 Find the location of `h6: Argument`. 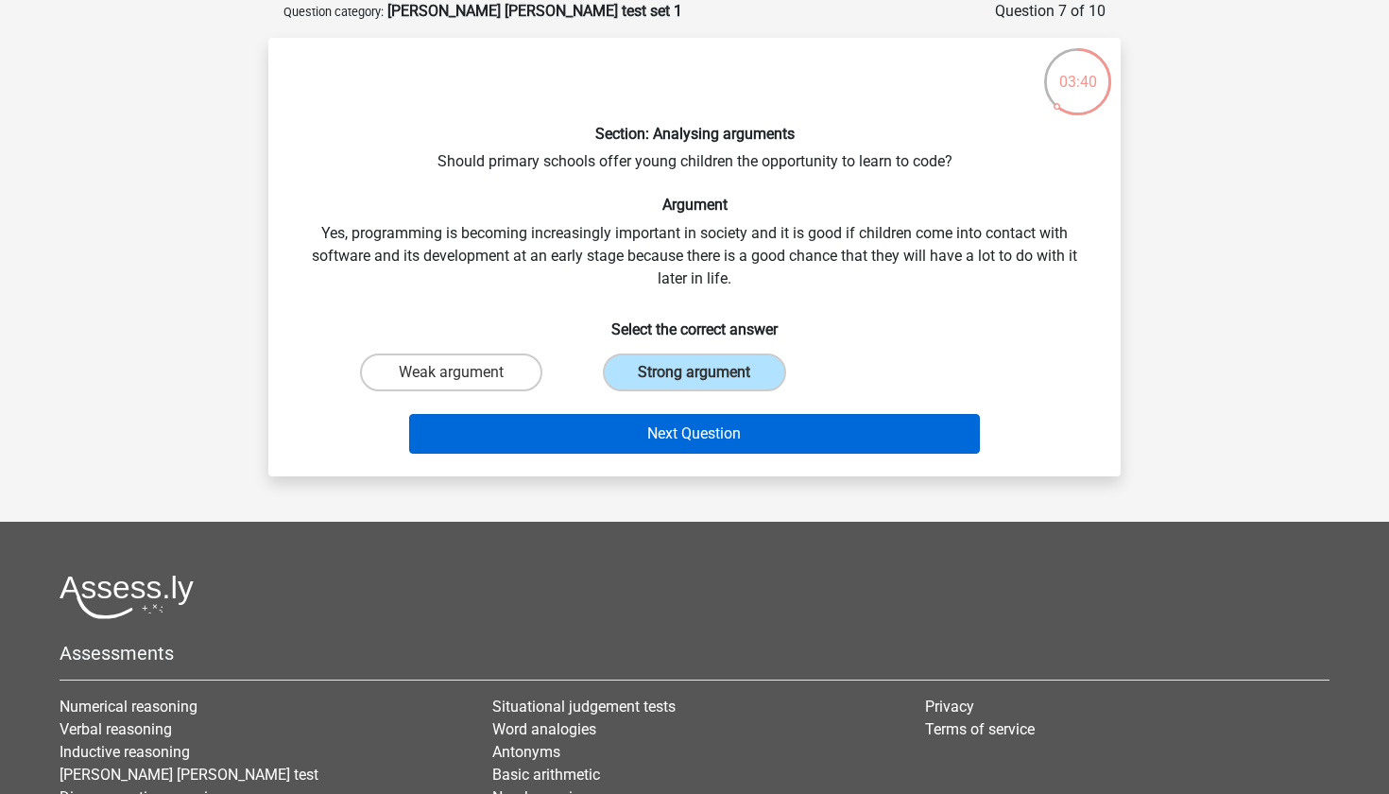

h6: Argument is located at coordinates (694, 204).